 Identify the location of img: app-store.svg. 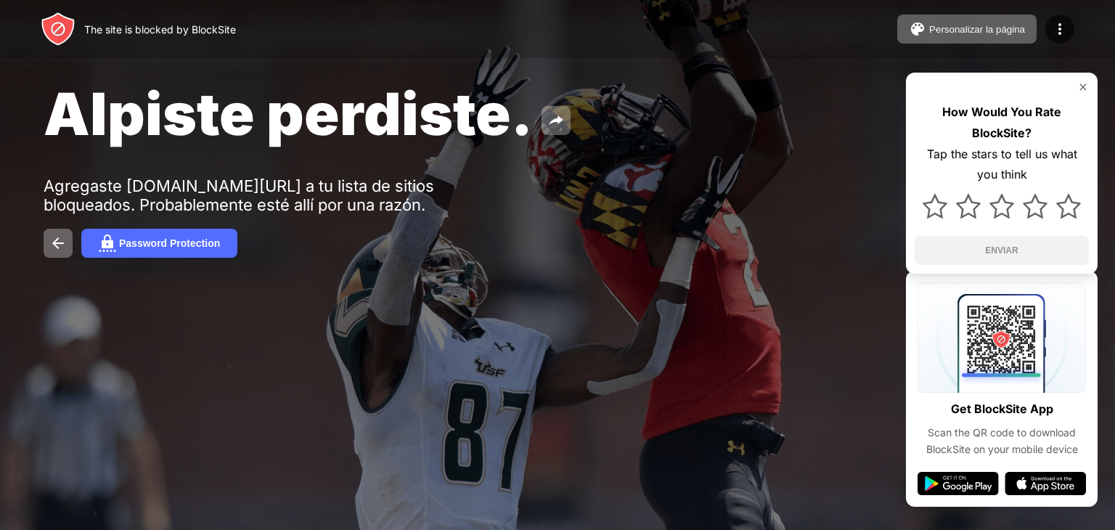
(1045, 483).